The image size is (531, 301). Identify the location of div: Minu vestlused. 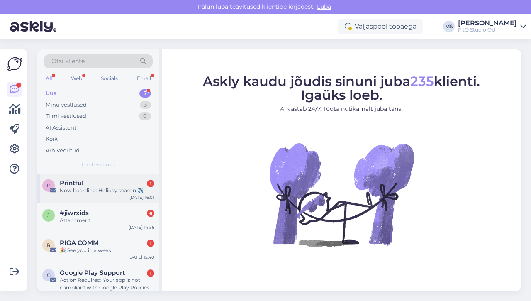
(66, 105).